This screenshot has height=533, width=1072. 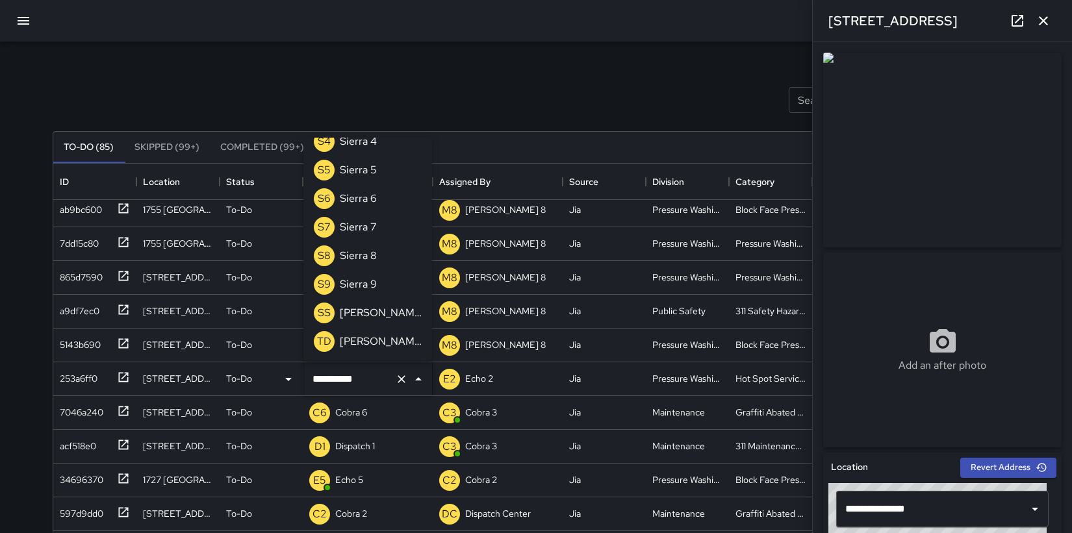 What do you see at coordinates (178, 311) in the screenshot?
I see `div: 1703 Telegraph Avenue` at bounding box center [178, 311].